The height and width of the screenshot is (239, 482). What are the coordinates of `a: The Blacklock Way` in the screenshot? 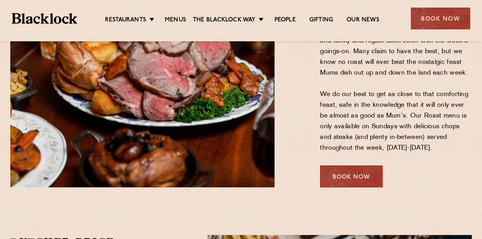 It's located at (224, 21).